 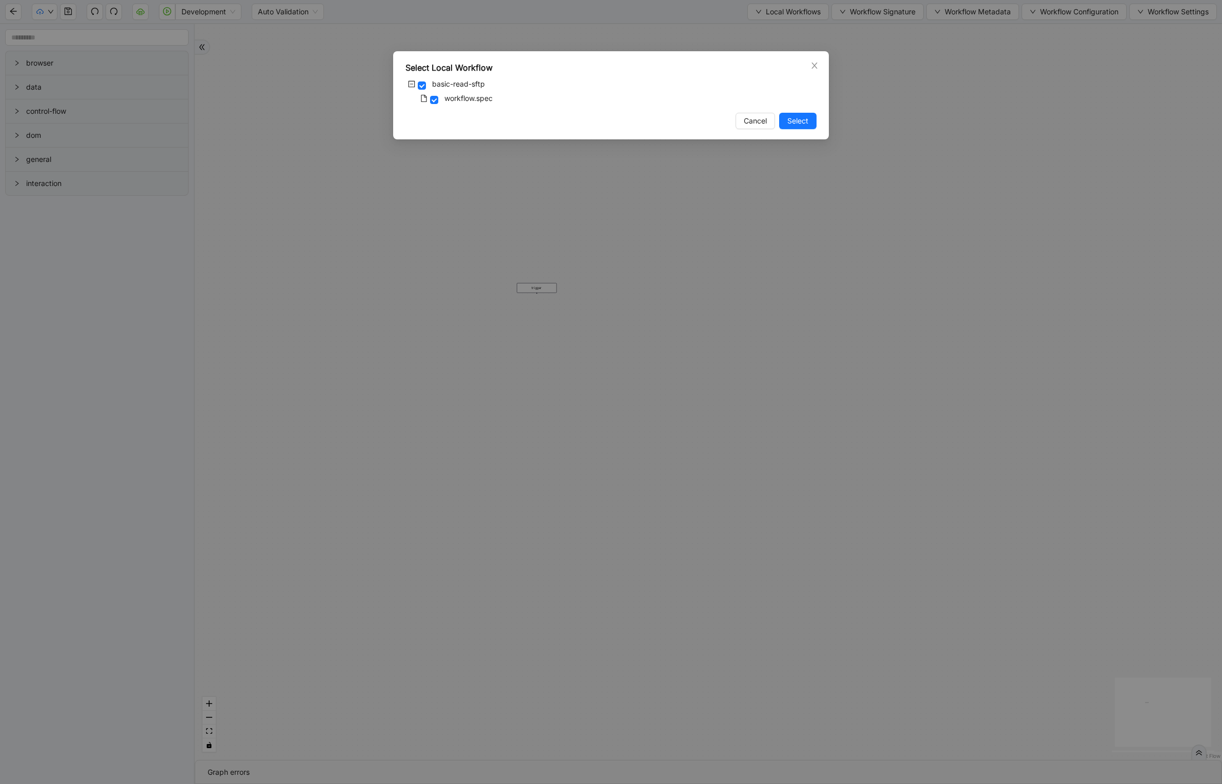 I want to click on div: Select Local Workflow, so click(x=611, y=68).